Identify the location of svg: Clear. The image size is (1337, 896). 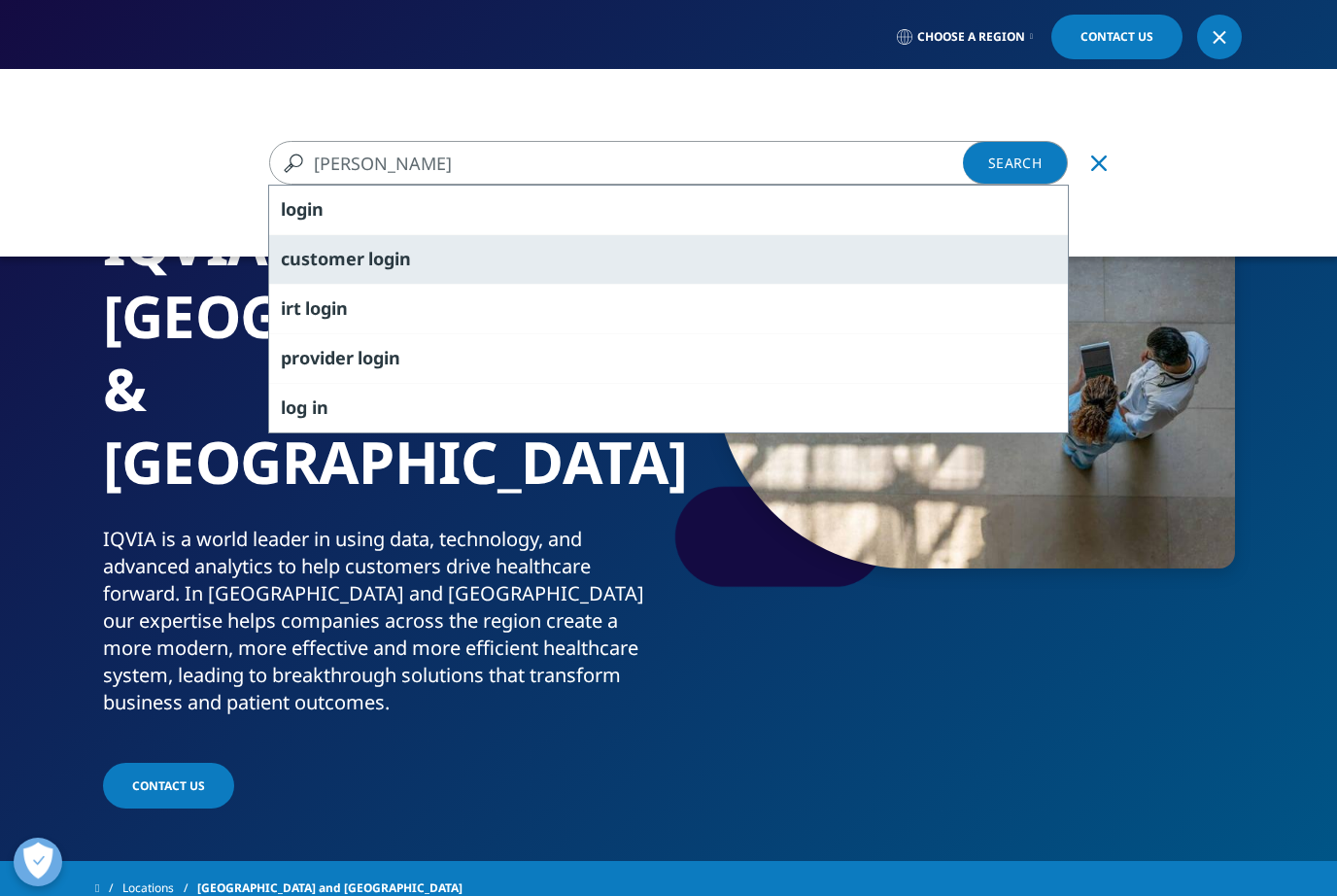
(1099, 163).